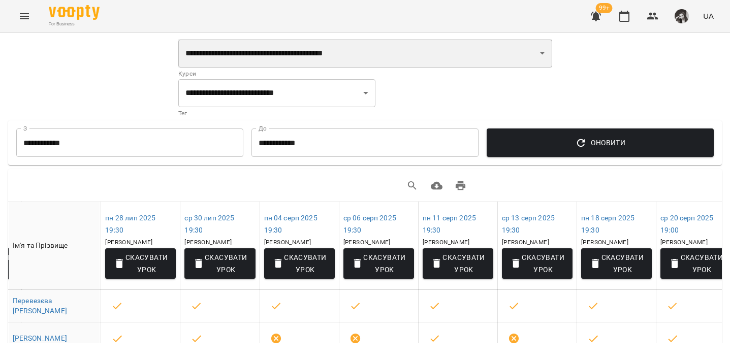  Describe the element at coordinates (687, 224) in the screenshot. I see `a: ср 20 серп 202519:00` at that location.